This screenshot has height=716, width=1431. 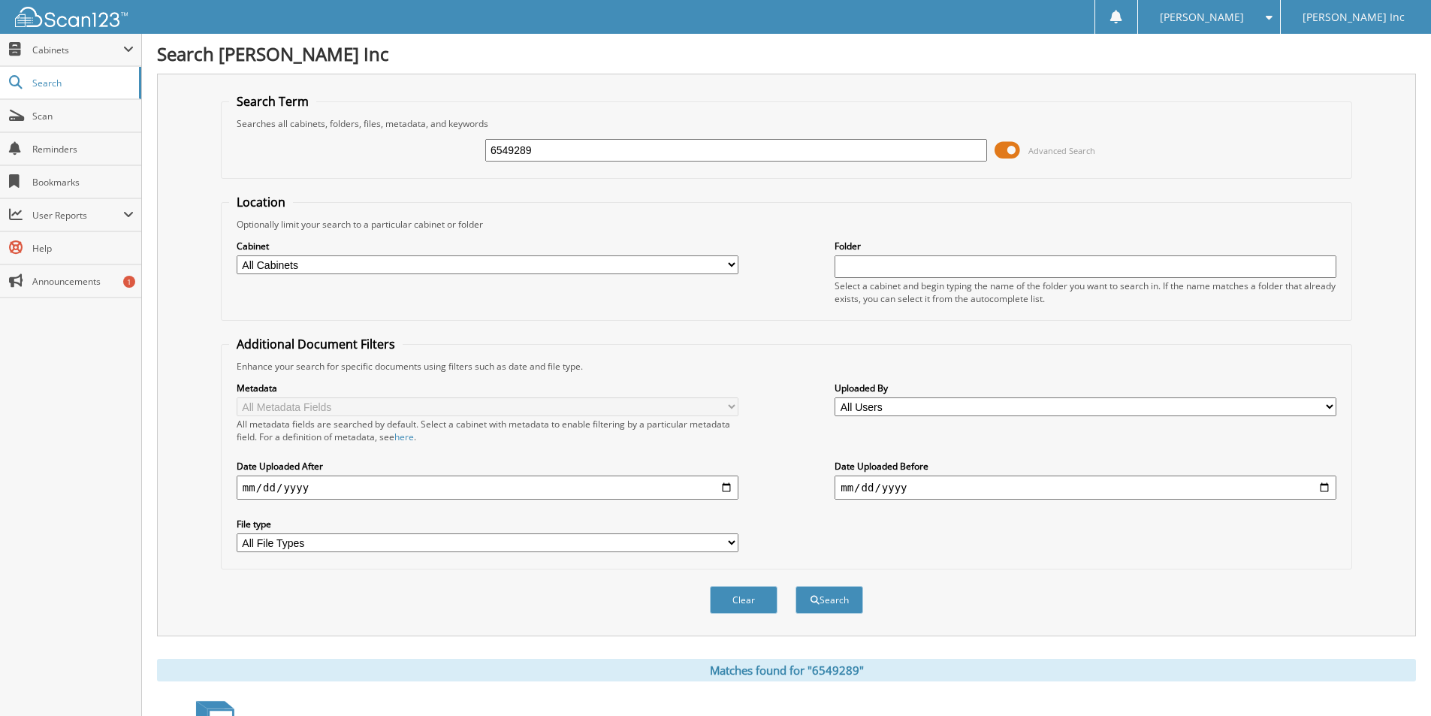 I want to click on div: Matches found for "6549289", so click(x=787, y=670).